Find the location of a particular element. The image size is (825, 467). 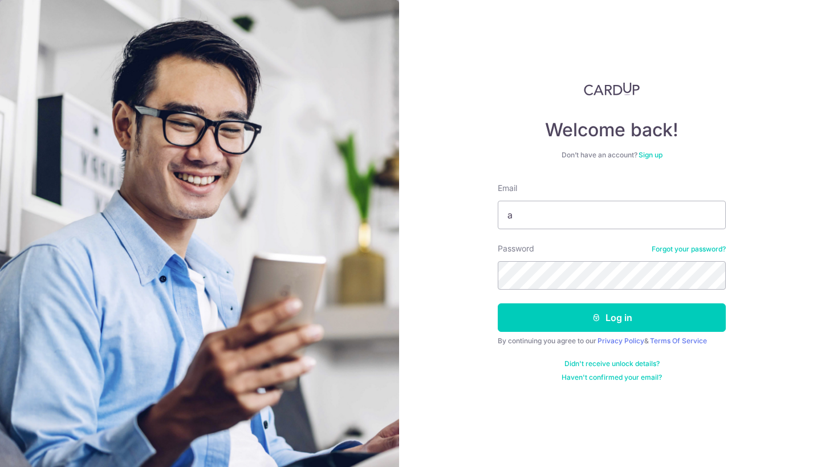

h4: Welcome back! is located at coordinates (612, 130).